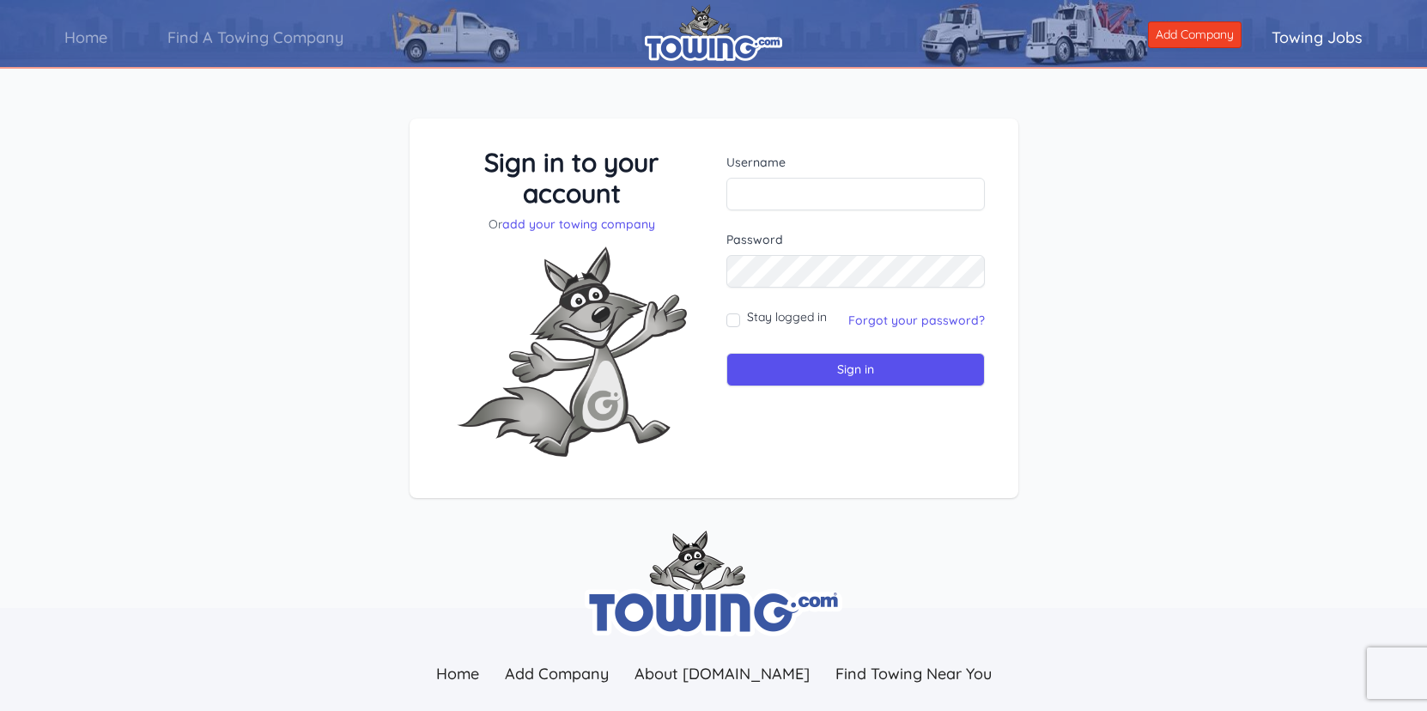 The height and width of the screenshot is (711, 1427). Describe the element at coordinates (713, 33) in the screenshot. I see `img: logo.png` at that location.